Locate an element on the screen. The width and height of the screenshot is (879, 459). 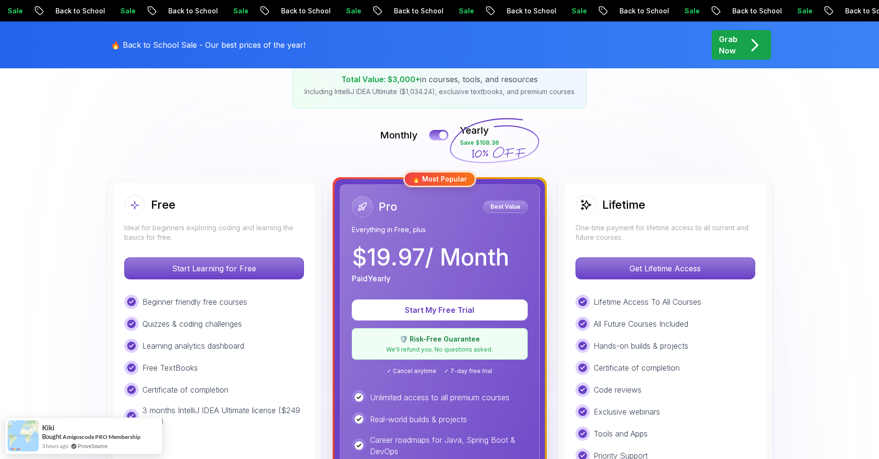
button: Start Learning for Free is located at coordinates (214, 268).